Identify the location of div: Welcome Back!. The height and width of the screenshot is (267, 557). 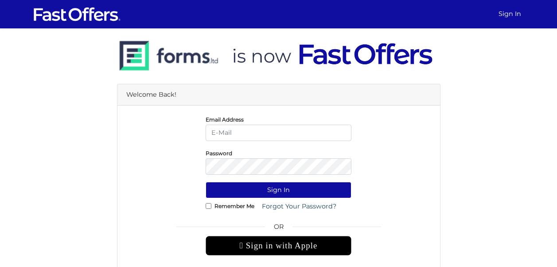
(279, 95).